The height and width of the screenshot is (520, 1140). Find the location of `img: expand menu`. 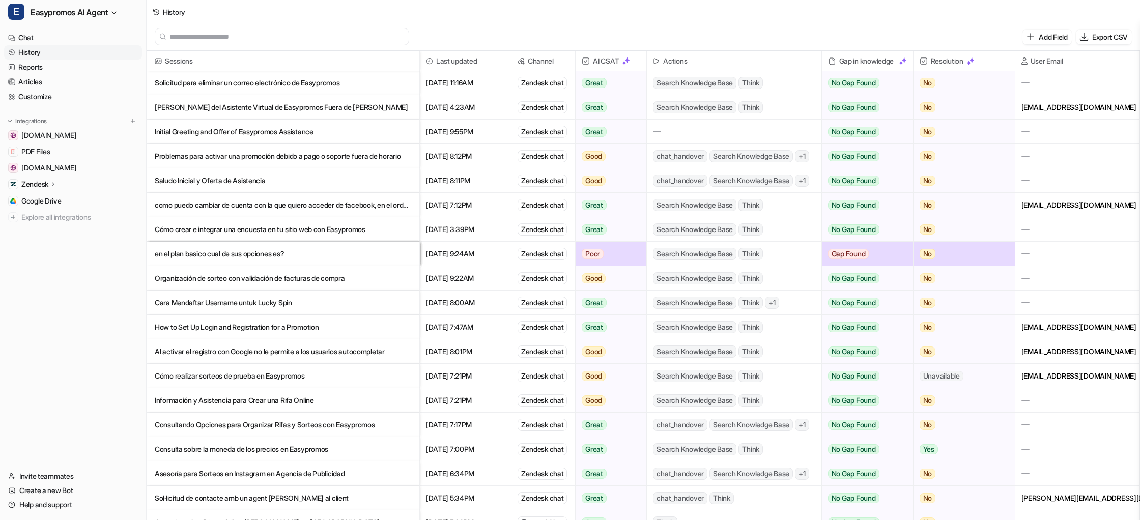

img: expand menu is located at coordinates (10, 121).